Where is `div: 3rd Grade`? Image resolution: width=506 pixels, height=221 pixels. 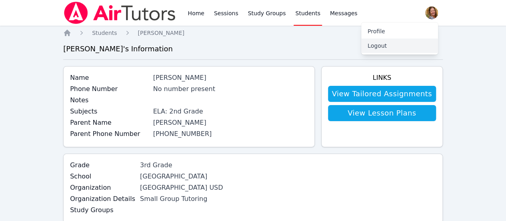
div: 3rd Grade is located at coordinates (205, 165).